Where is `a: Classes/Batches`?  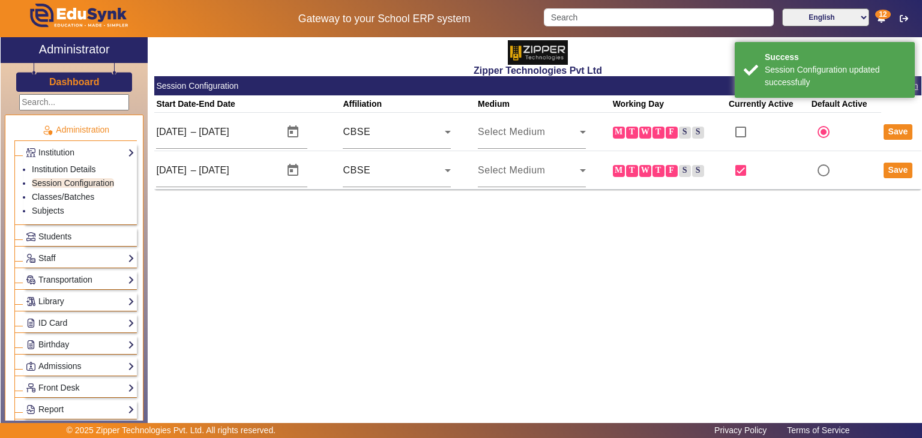 a: Classes/Batches is located at coordinates (63, 197).